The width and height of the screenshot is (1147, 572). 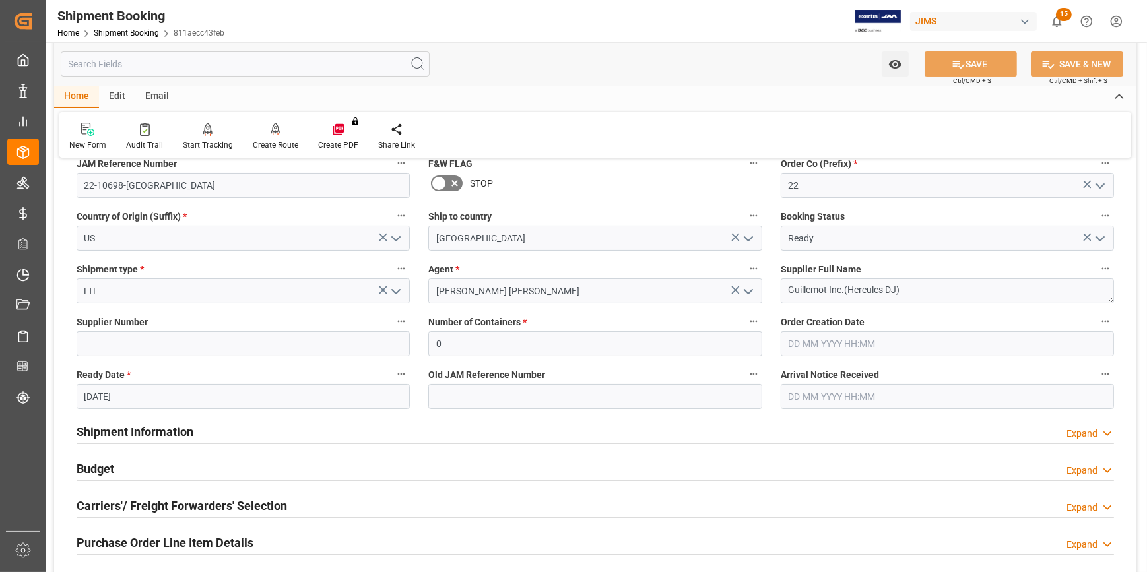 What do you see at coordinates (117, 97) in the screenshot?
I see `div: Edit` at bounding box center [117, 97].